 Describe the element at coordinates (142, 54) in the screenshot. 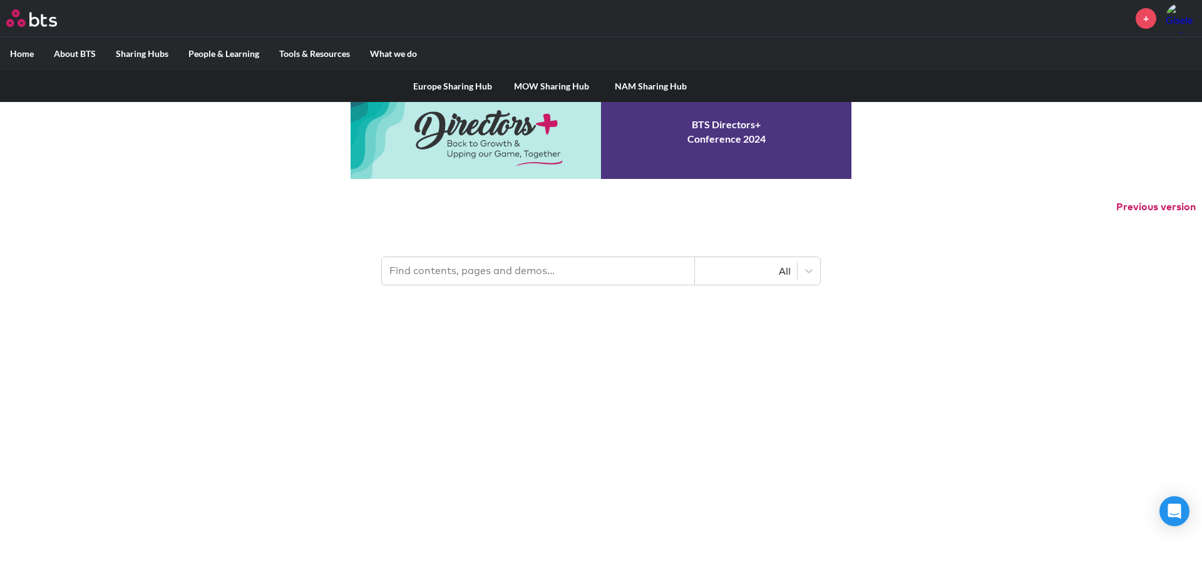

I see `label: Sharing Hubs` at that location.